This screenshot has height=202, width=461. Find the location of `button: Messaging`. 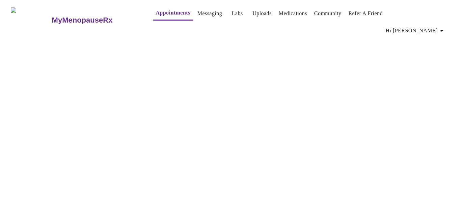

button: Messaging is located at coordinates (210, 14).